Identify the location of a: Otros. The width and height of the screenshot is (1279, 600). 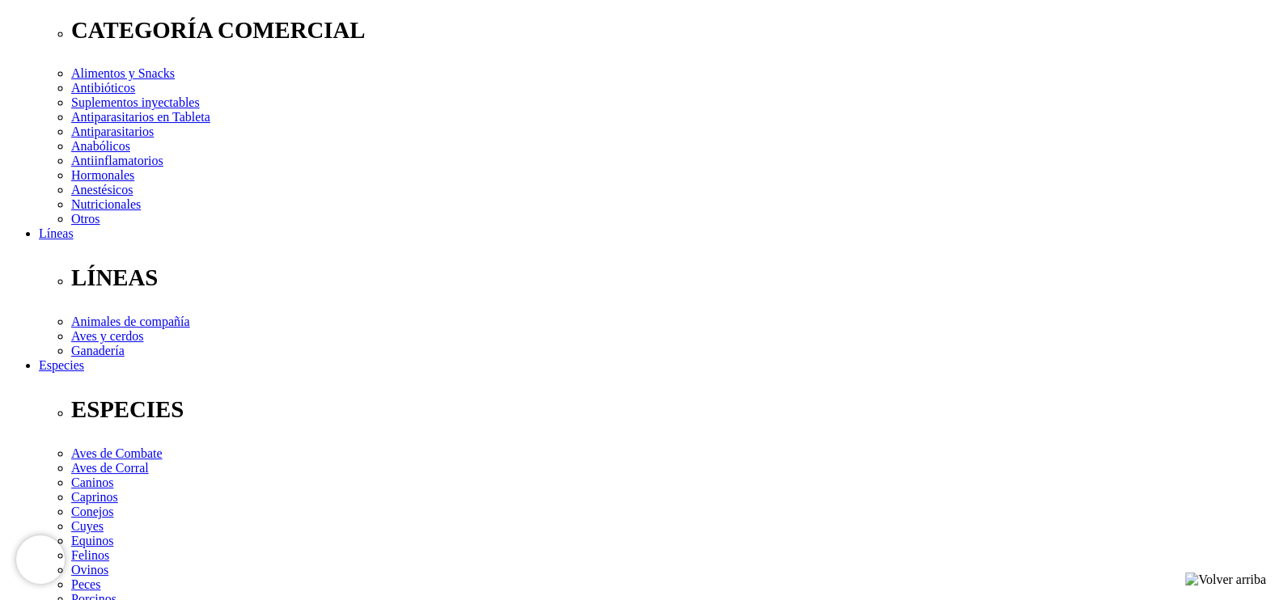
(86, 218).